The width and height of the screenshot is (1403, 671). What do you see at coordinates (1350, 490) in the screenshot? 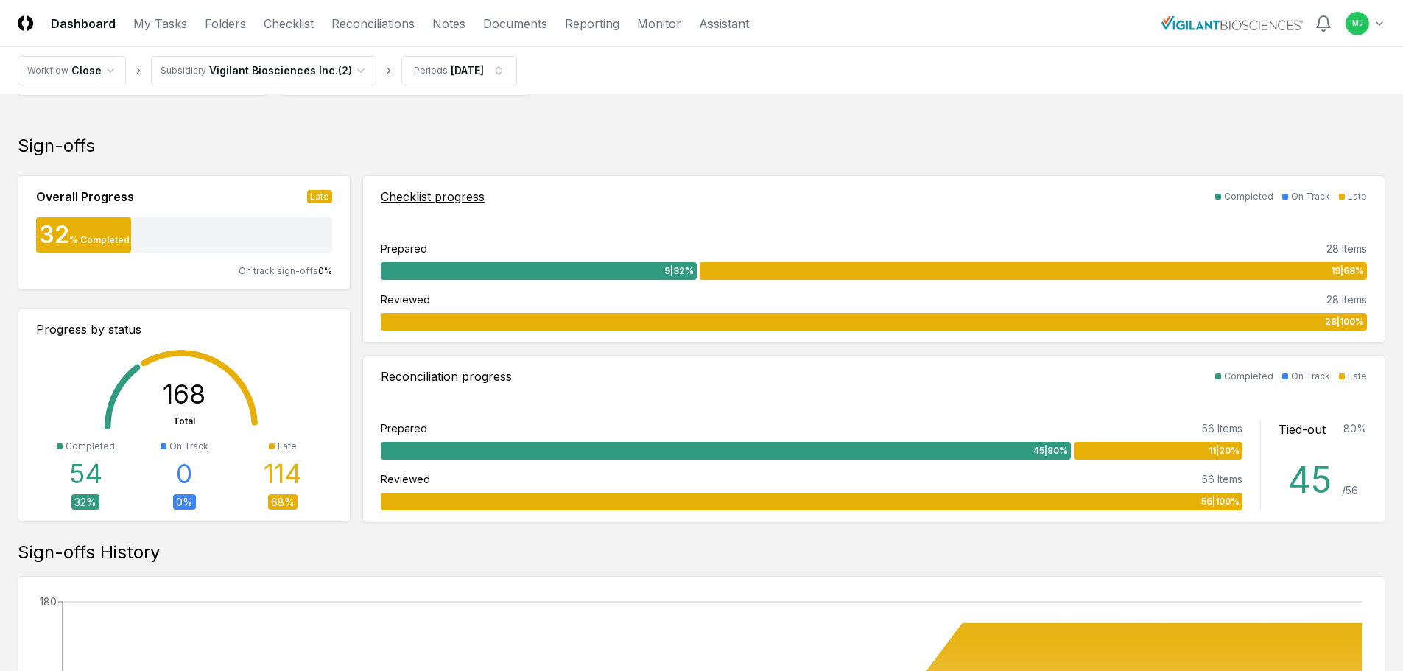
I see `div: / 56` at bounding box center [1350, 490].